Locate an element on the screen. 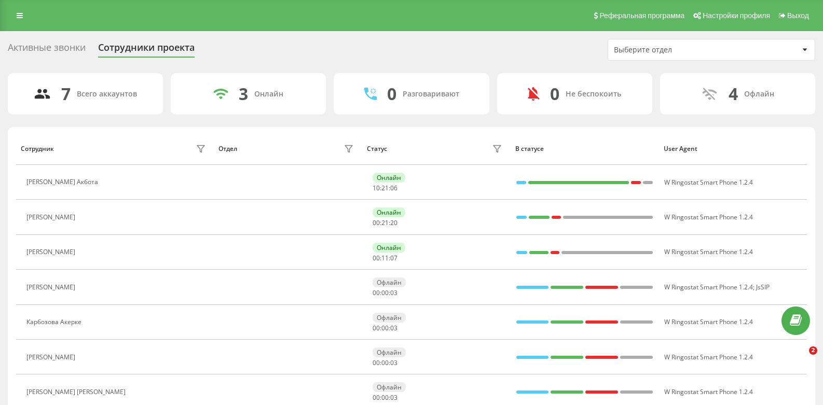 The image size is (823, 405). div: В статусе is located at coordinates (584, 149).